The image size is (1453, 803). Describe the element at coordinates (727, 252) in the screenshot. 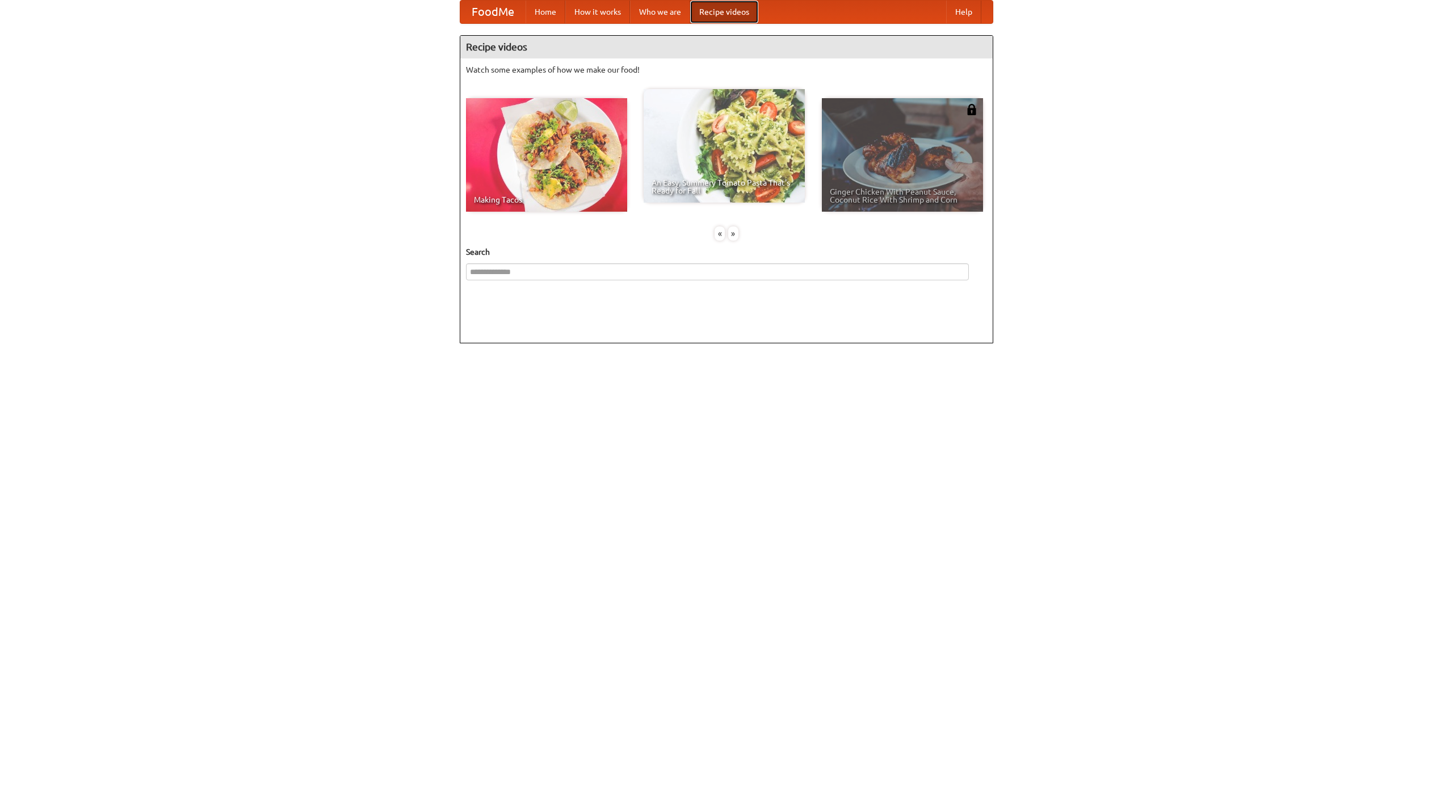

I see `h5: Search` at that location.